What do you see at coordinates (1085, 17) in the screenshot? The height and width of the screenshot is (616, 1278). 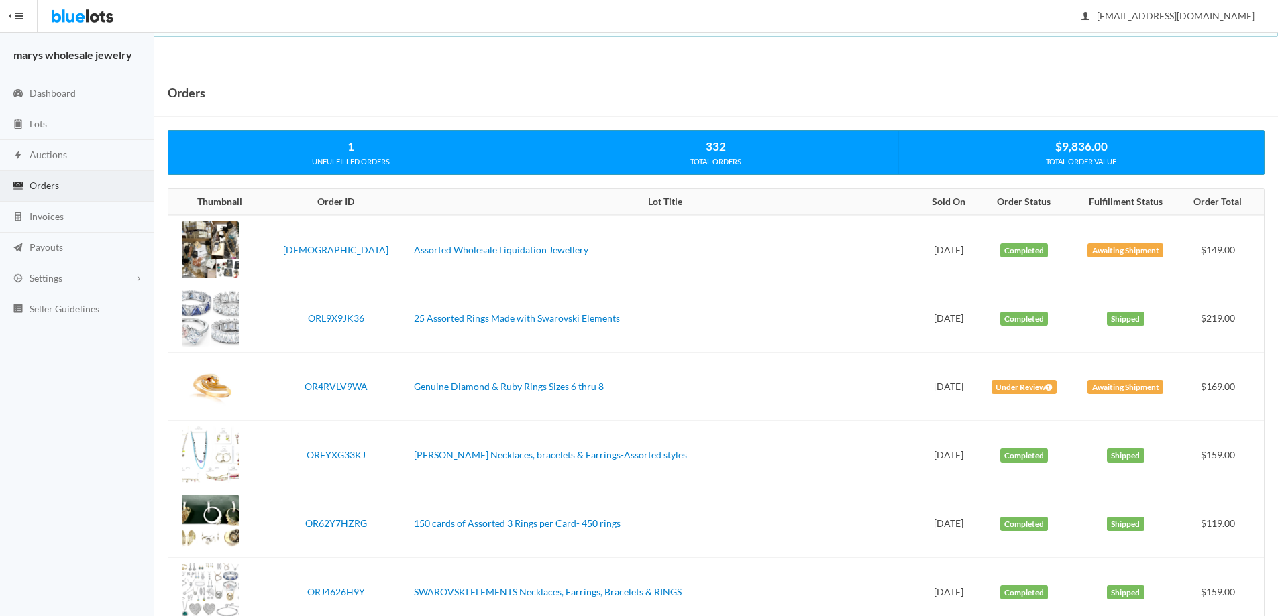 I see `ion-icon: person` at bounding box center [1085, 17].